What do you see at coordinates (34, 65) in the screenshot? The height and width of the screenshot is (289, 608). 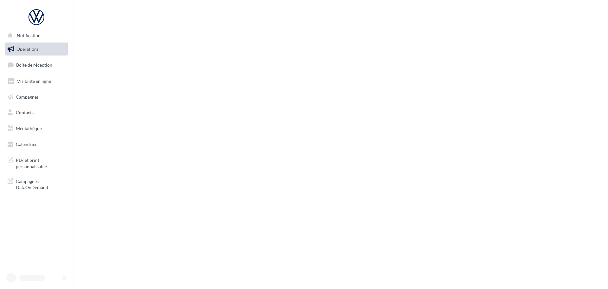 I see `span: Boîte de réception` at bounding box center [34, 65].